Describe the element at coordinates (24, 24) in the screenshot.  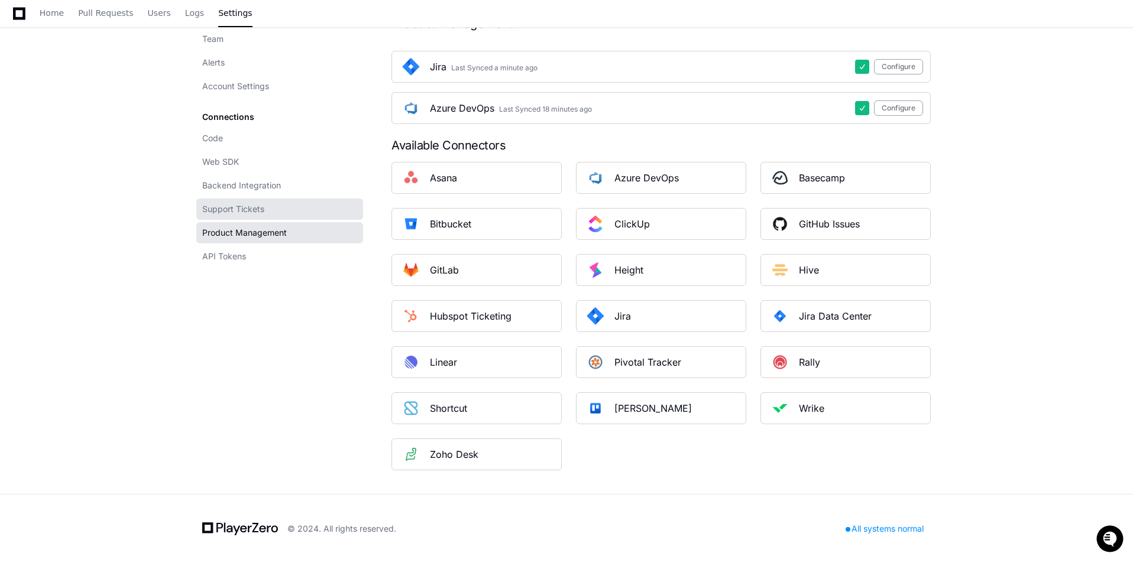
I see `img: PlayerZero` at that location.